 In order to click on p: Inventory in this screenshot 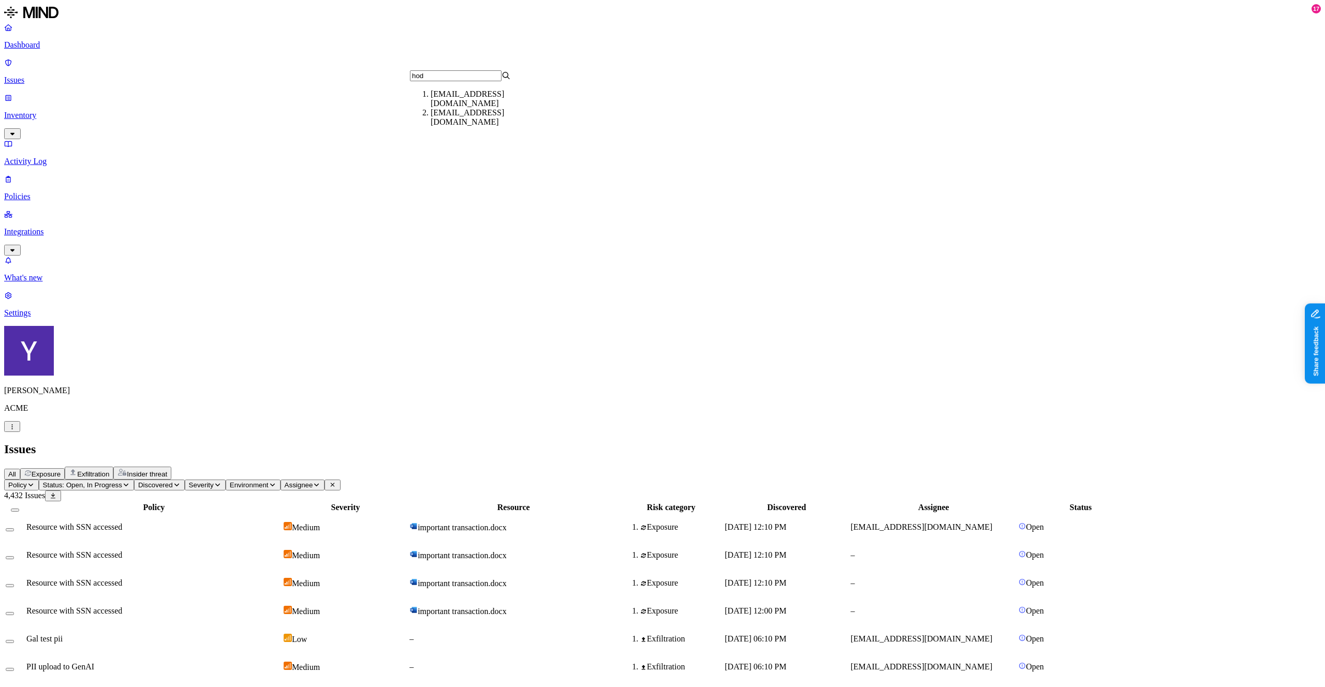, I will do `click(662, 115)`.